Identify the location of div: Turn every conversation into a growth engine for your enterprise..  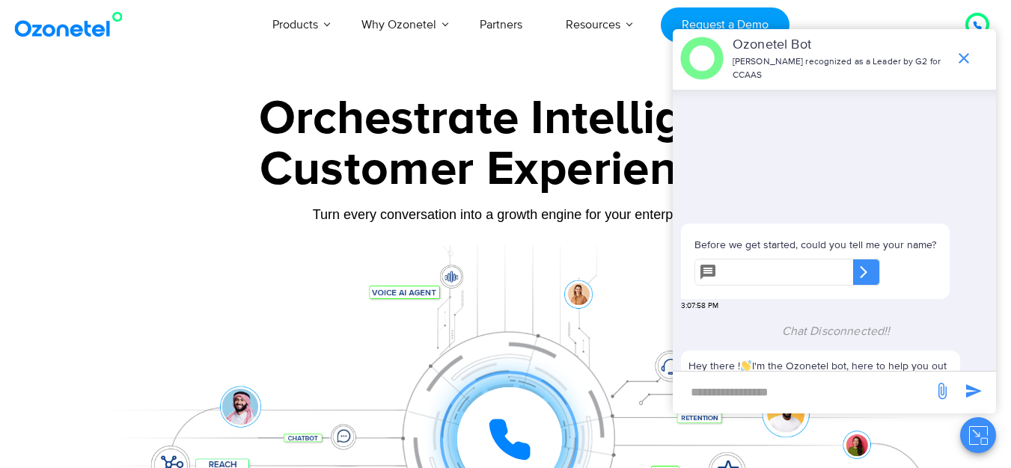
(506, 215).